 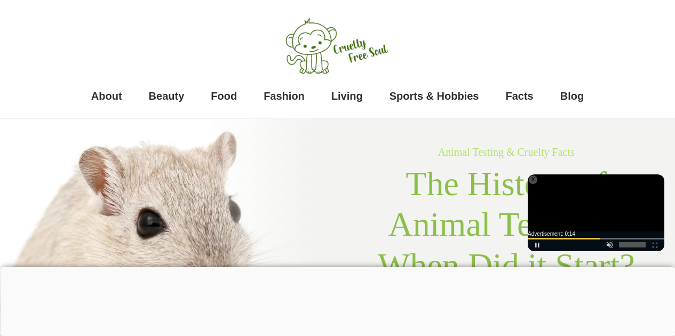 I want to click on div: X, so click(x=533, y=180).